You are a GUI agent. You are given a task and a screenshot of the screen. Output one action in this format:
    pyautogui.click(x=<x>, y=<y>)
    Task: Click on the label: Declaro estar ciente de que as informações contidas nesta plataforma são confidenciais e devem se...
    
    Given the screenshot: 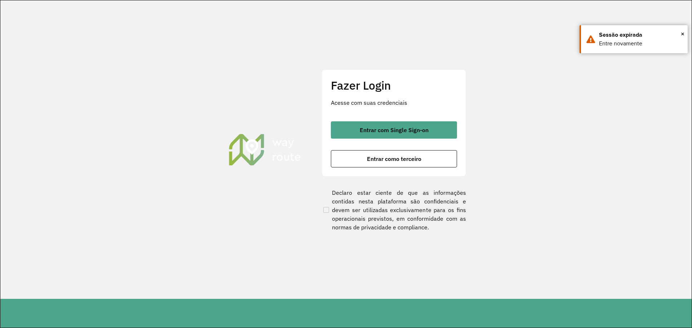 What is the action you would take?
    pyautogui.click(x=394, y=210)
    